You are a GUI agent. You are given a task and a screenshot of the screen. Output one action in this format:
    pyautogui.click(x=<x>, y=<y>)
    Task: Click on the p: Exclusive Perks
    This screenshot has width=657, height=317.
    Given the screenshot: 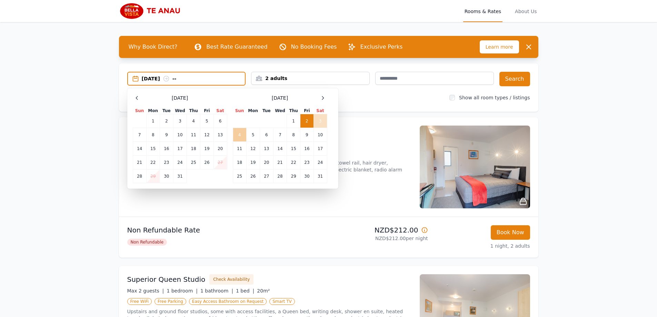 What is the action you would take?
    pyautogui.click(x=381, y=47)
    